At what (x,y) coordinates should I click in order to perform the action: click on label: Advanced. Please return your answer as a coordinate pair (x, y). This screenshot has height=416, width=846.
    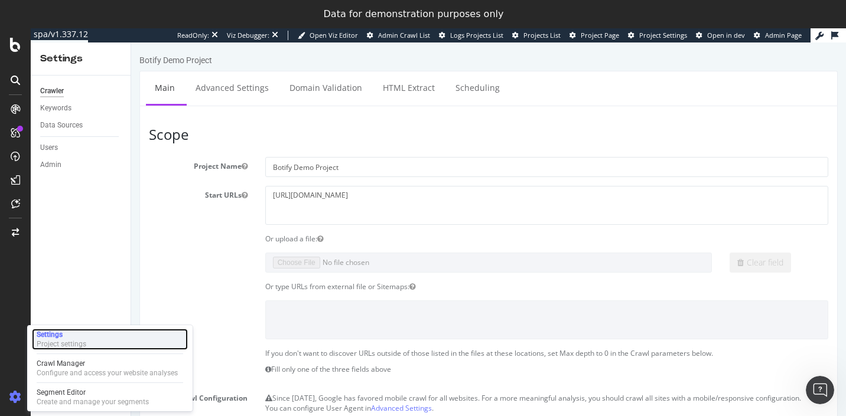
    Looking at the image, I should click on (294, 387).